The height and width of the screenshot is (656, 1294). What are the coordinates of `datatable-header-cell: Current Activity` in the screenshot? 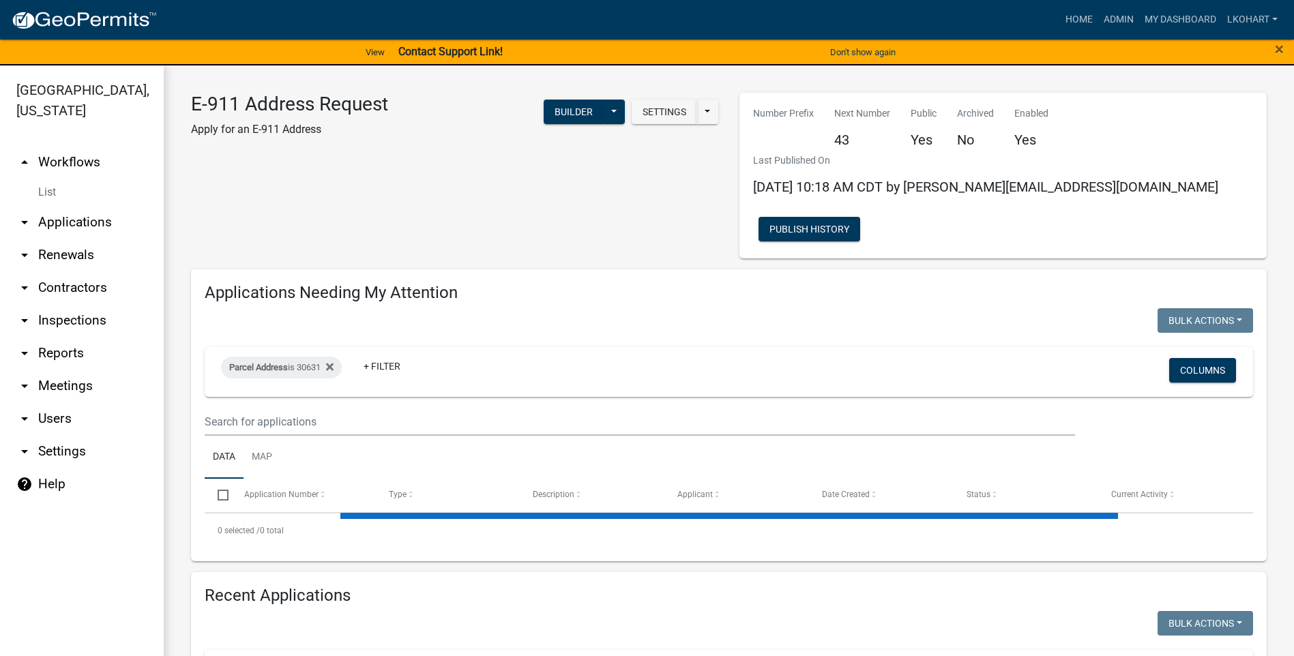 It's located at (1170, 495).